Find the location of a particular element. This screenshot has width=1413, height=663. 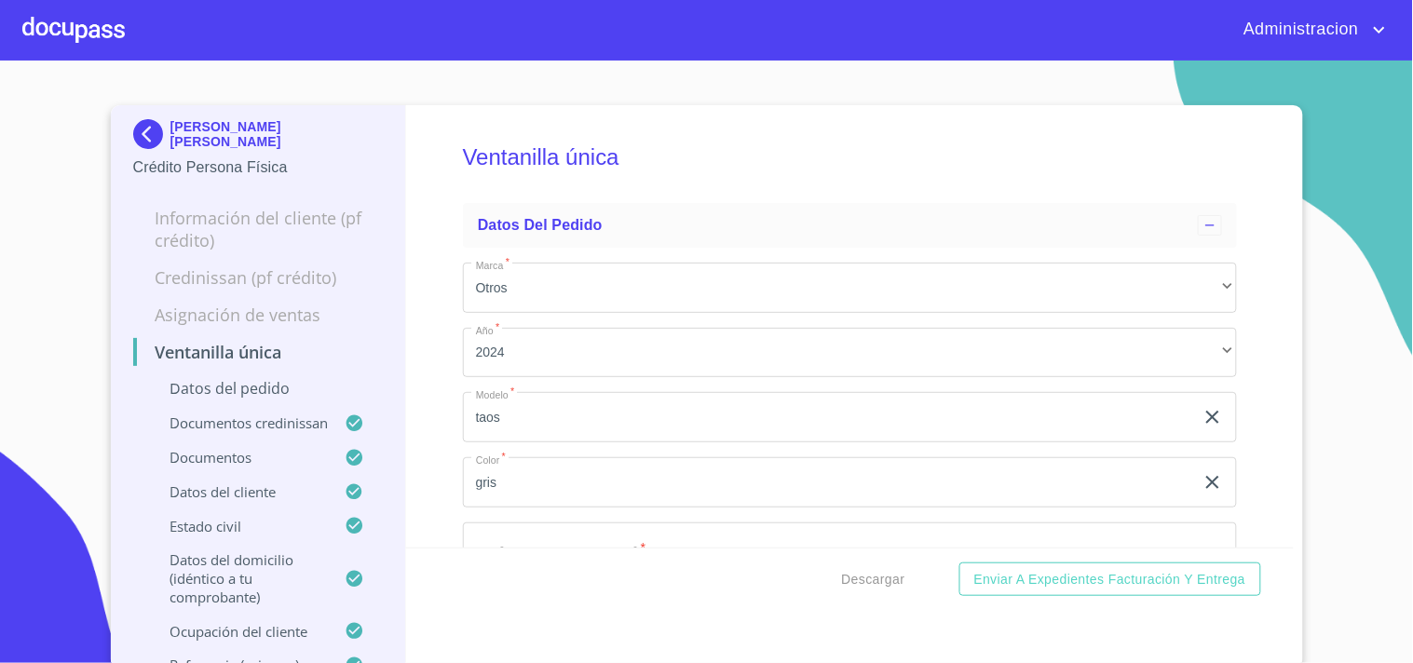

span: Administracion is located at coordinates (1299, 30).